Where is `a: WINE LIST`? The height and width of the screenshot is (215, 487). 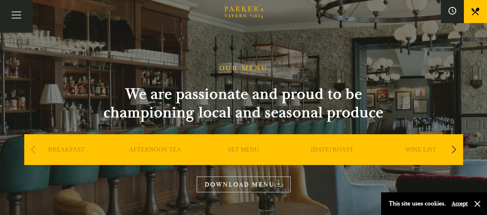 a: WINE LIST is located at coordinates (421, 161).